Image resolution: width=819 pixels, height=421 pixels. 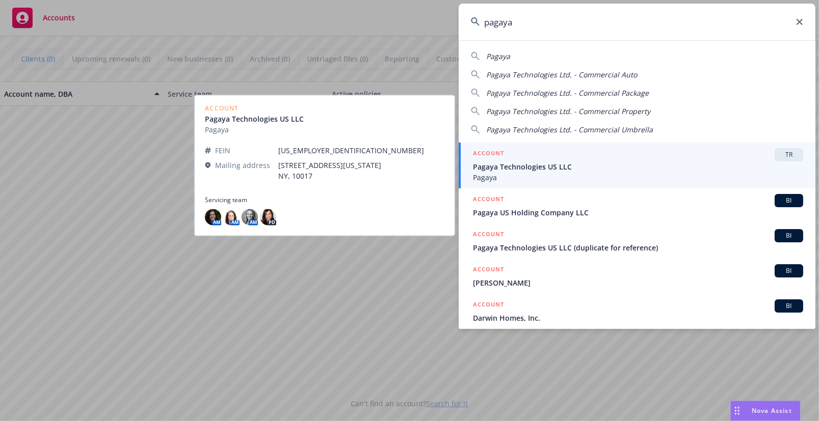 What do you see at coordinates (737, 411) in the screenshot?
I see `div: Drag to move` at bounding box center [737, 411].